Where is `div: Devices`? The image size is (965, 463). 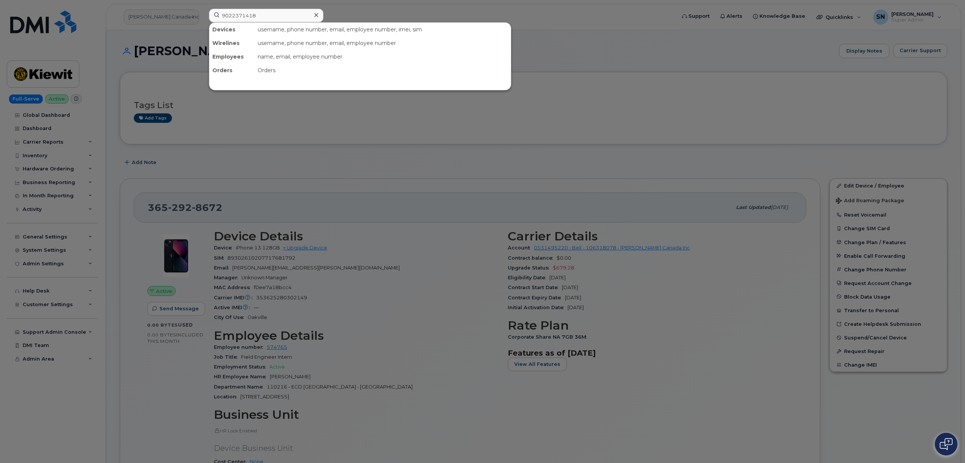
div: Devices is located at coordinates (232, 29).